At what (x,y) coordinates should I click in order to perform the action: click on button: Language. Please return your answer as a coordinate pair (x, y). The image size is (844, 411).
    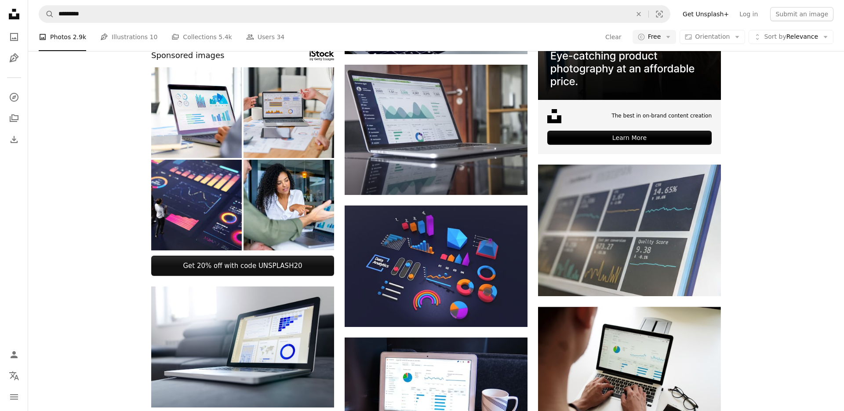
    Looking at the image, I should click on (14, 376).